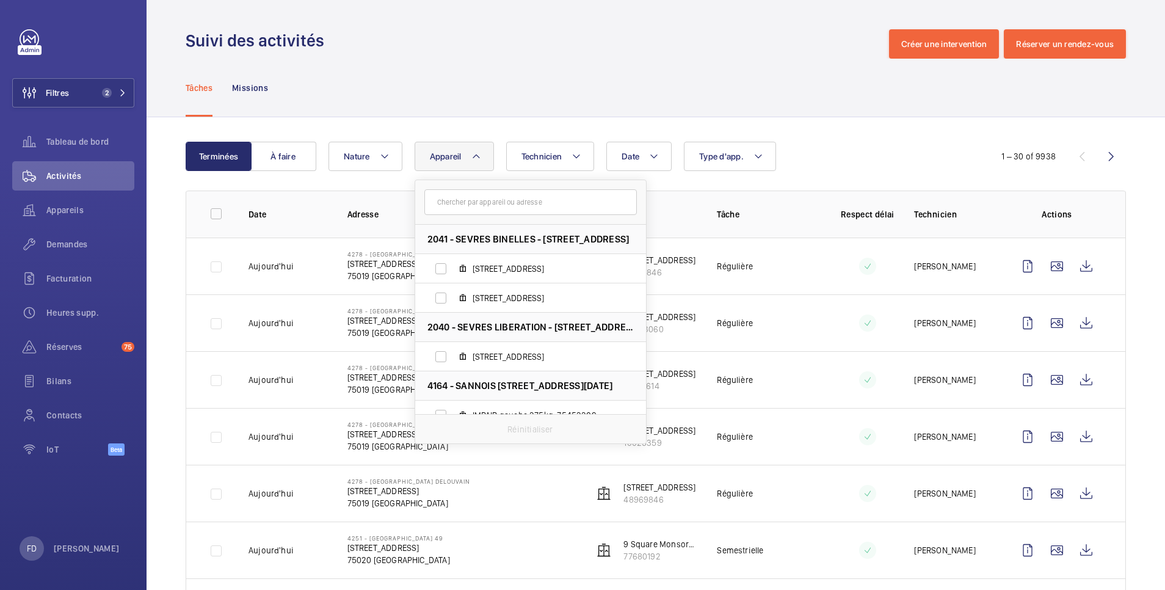  Describe the element at coordinates (659, 499) in the screenshot. I see `p: 48969846` at that location.